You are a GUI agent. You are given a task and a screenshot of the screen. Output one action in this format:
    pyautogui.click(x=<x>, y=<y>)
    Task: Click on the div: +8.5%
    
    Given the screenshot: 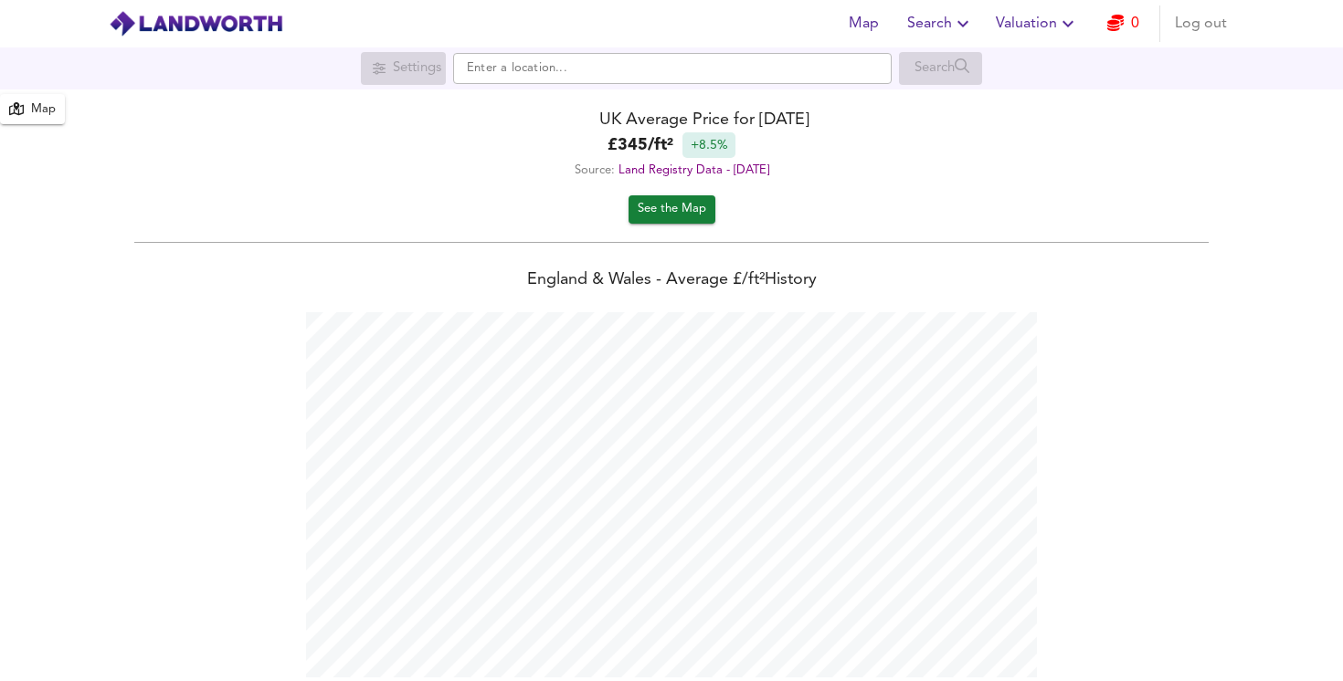 What is the action you would take?
    pyautogui.click(x=709, y=145)
    